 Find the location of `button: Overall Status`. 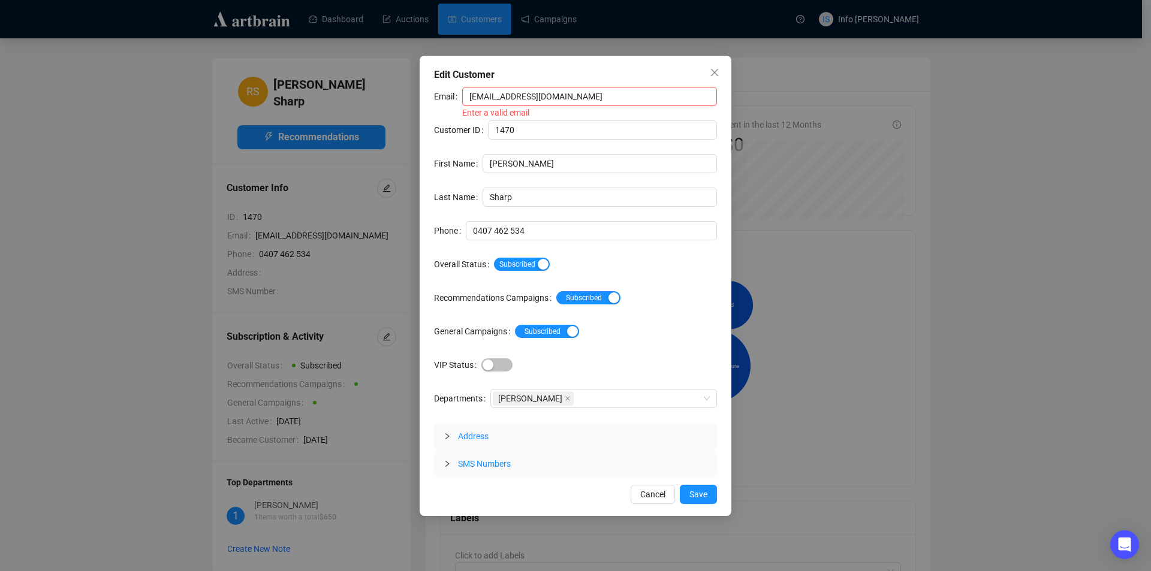

button: Overall Status is located at coordinates (522, 264).